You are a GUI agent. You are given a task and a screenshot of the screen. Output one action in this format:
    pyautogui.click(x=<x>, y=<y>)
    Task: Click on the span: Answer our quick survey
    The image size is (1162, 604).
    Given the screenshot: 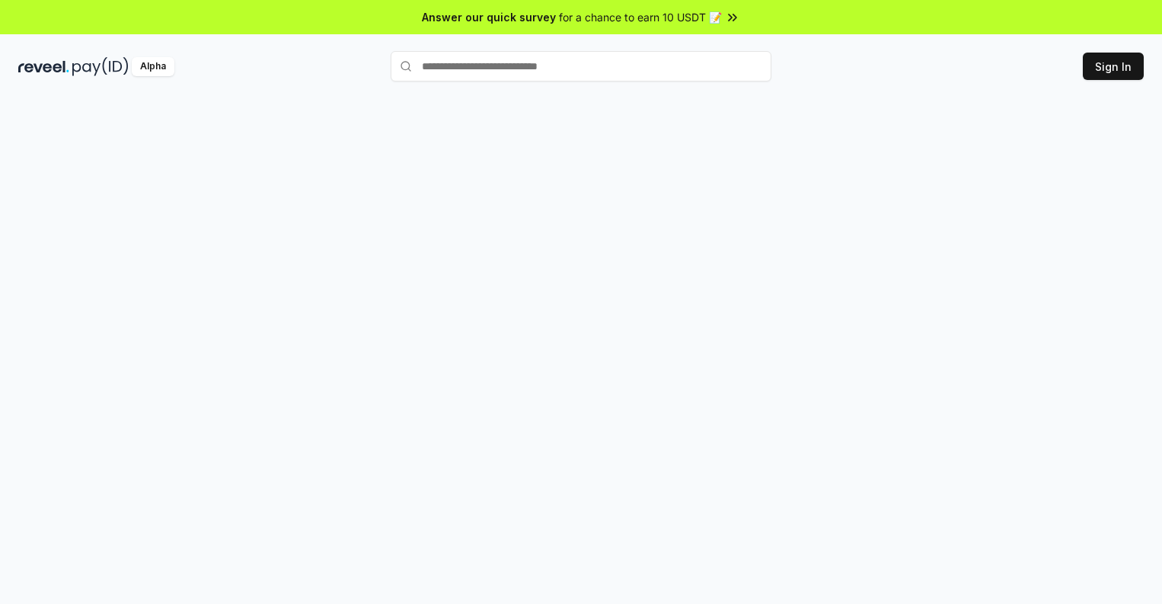 What is the action you would take?
    pyautogui.click(x=489, y=17)
    